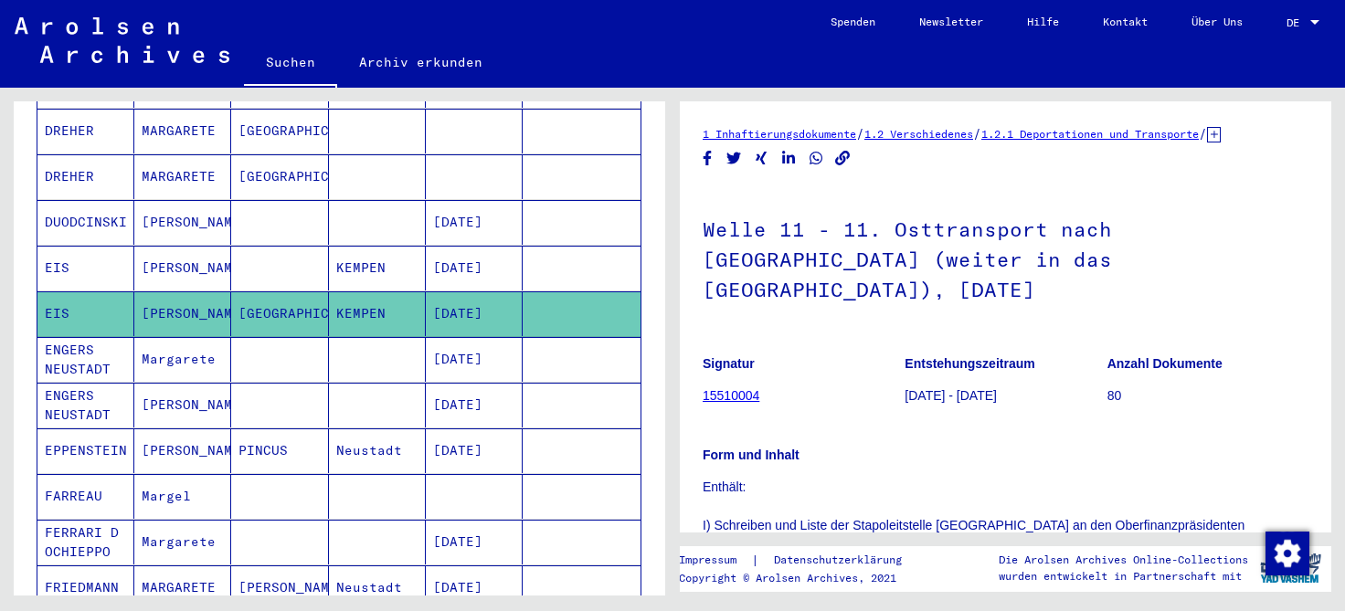 The height and width of the screenshot is (611, 1345). What do you see at coordinates (714, 560) in the screenshot?
I see `a: Impressum` at bounding box center [714, 560].